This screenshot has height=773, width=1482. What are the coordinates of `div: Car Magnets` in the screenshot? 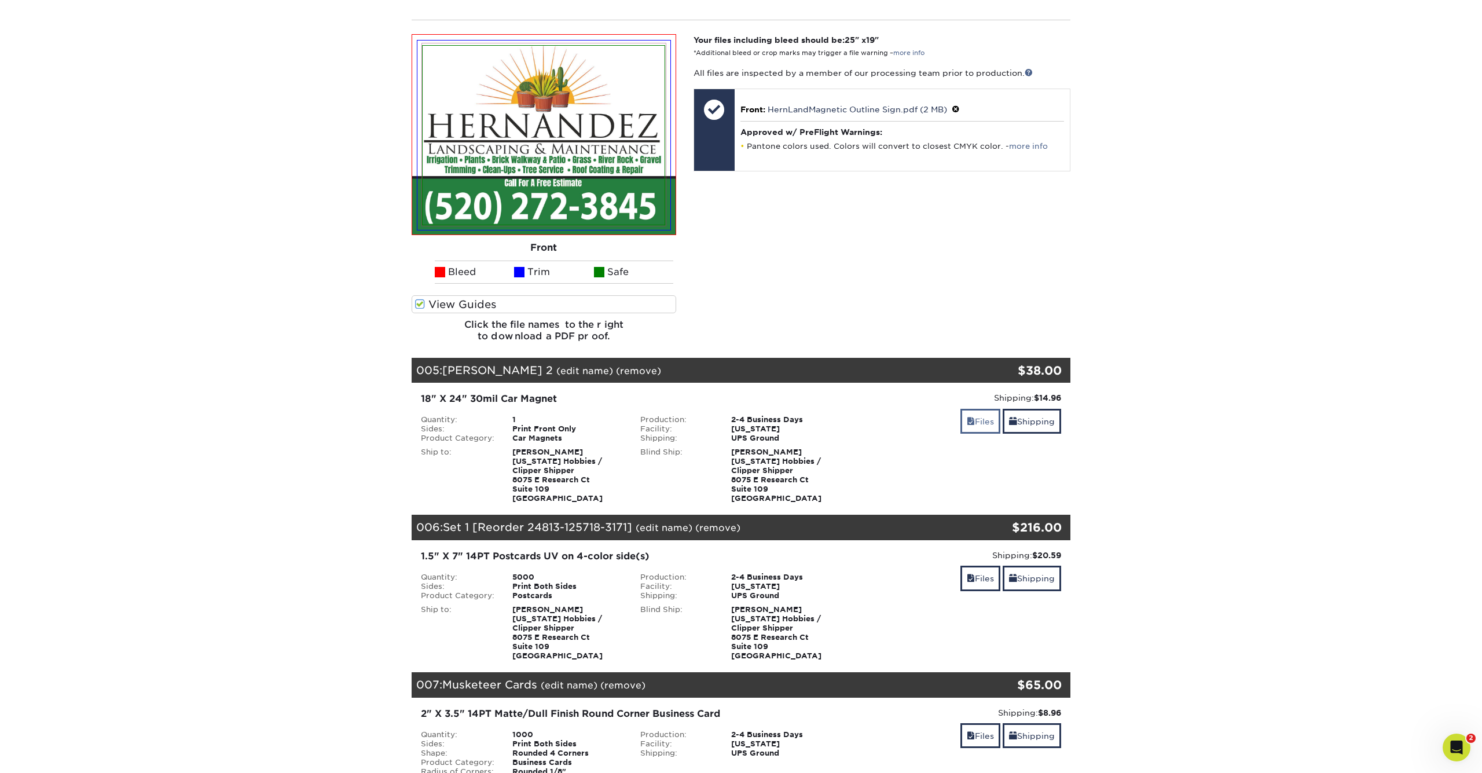 It's located at (568, 438).